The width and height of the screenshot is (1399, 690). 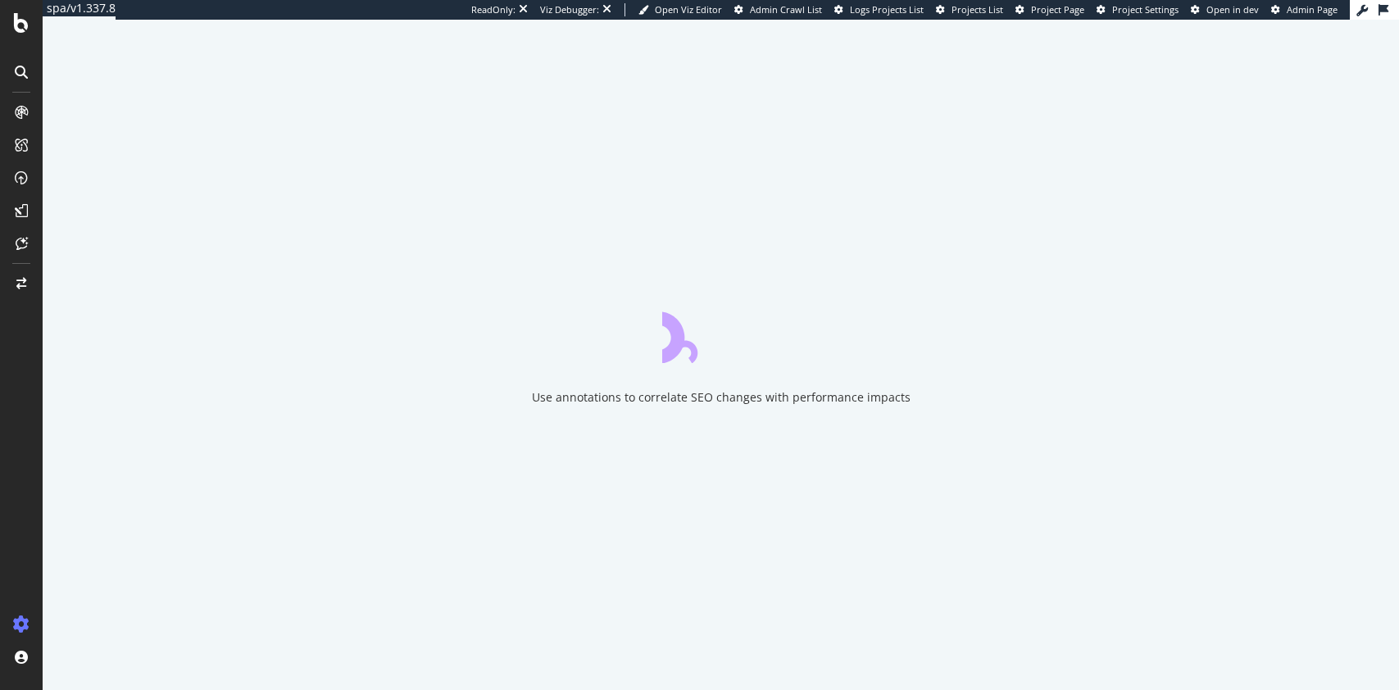 What do you see at coordinates (494, 10) in the screenshot?
I see `div: ReadOnly:` at bounding box center [494, 10].